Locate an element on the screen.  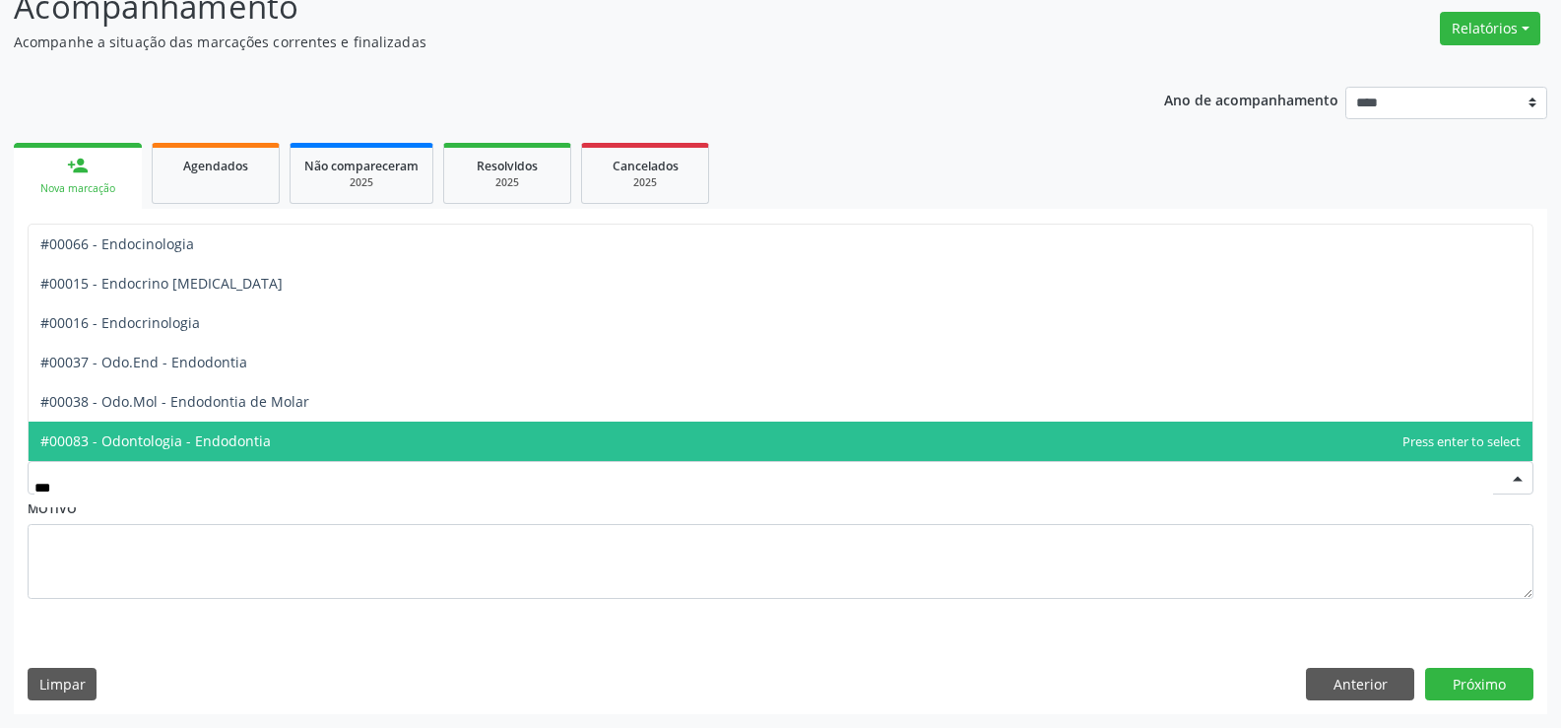
span: #00037 - Odo.End - Endodontia is located at coordinates (144, 362).